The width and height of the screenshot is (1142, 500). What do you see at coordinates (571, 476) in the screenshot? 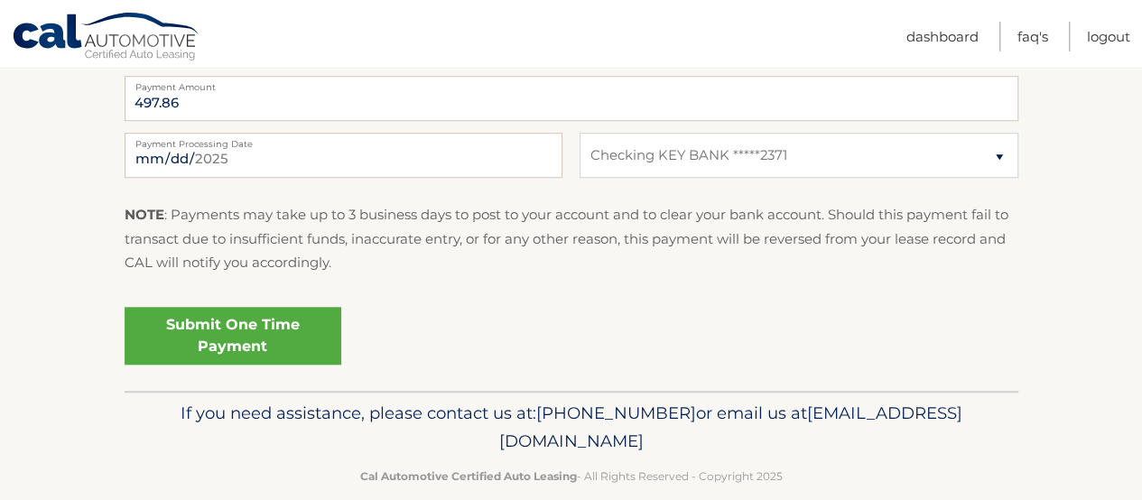
I see `p: - All Rights Reserved - Copyright 2025` at bounding box center [571, 476].